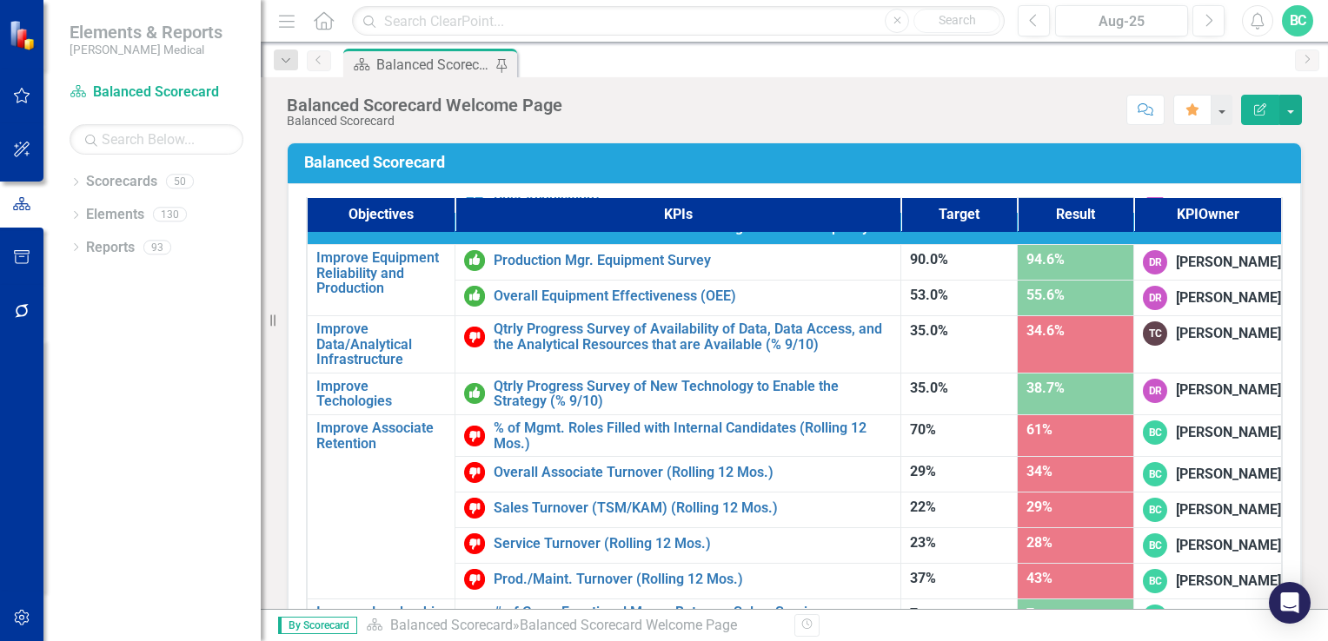  I want to click on a: # of Cross Functional Moves Between Sales, Service, Production, or Home Office Functions (Rolling..., so click(693, 620).